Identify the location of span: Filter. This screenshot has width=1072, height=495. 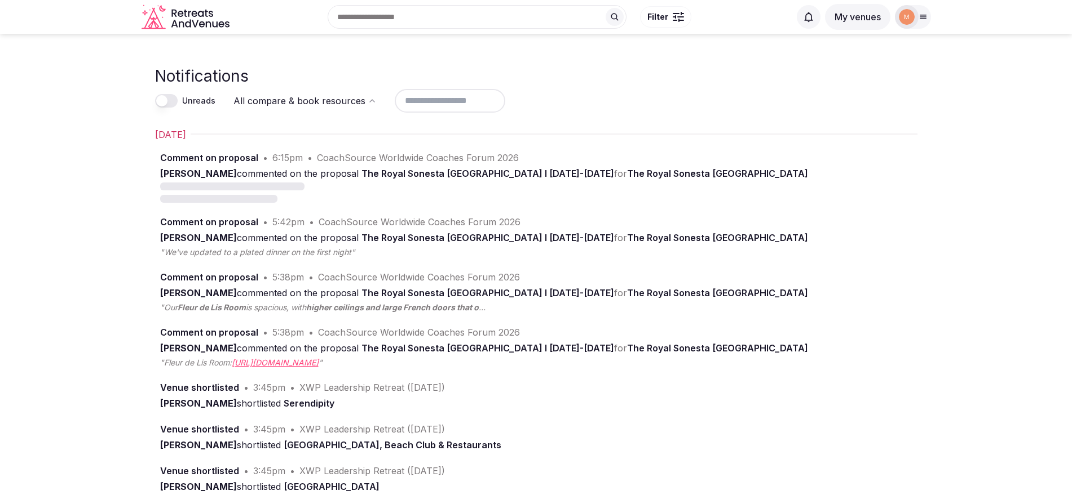
(657, 17).